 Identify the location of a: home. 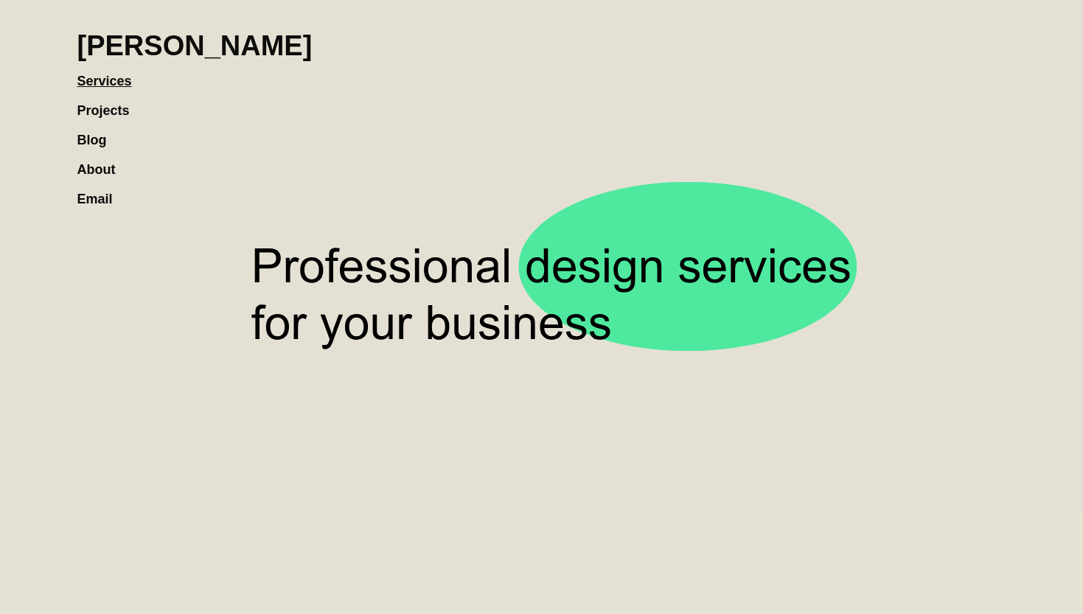
(195, 38).